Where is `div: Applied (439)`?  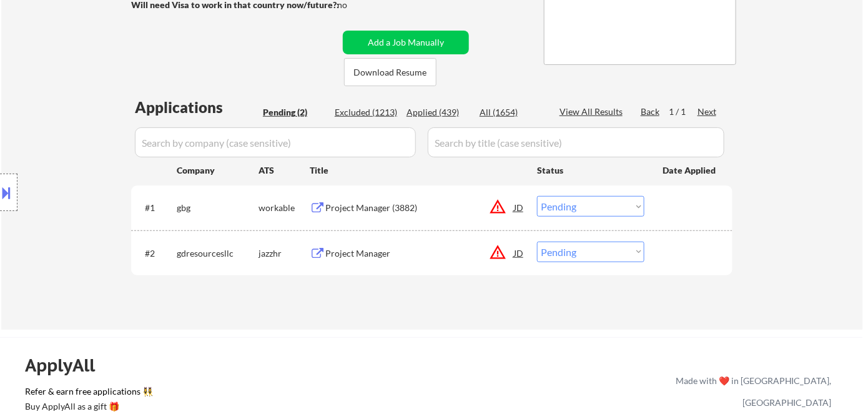
div: Applied (439) is located at coordinates (438, 112).